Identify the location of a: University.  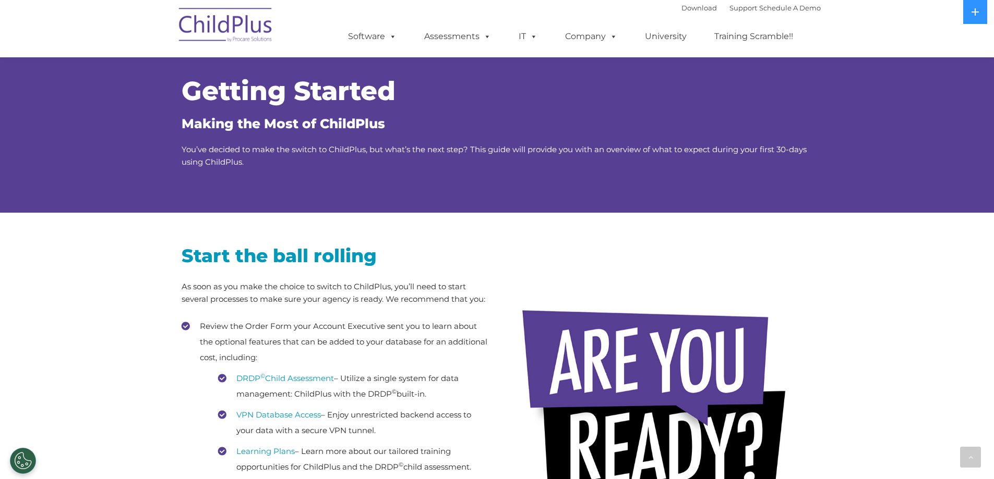
(666, 37).